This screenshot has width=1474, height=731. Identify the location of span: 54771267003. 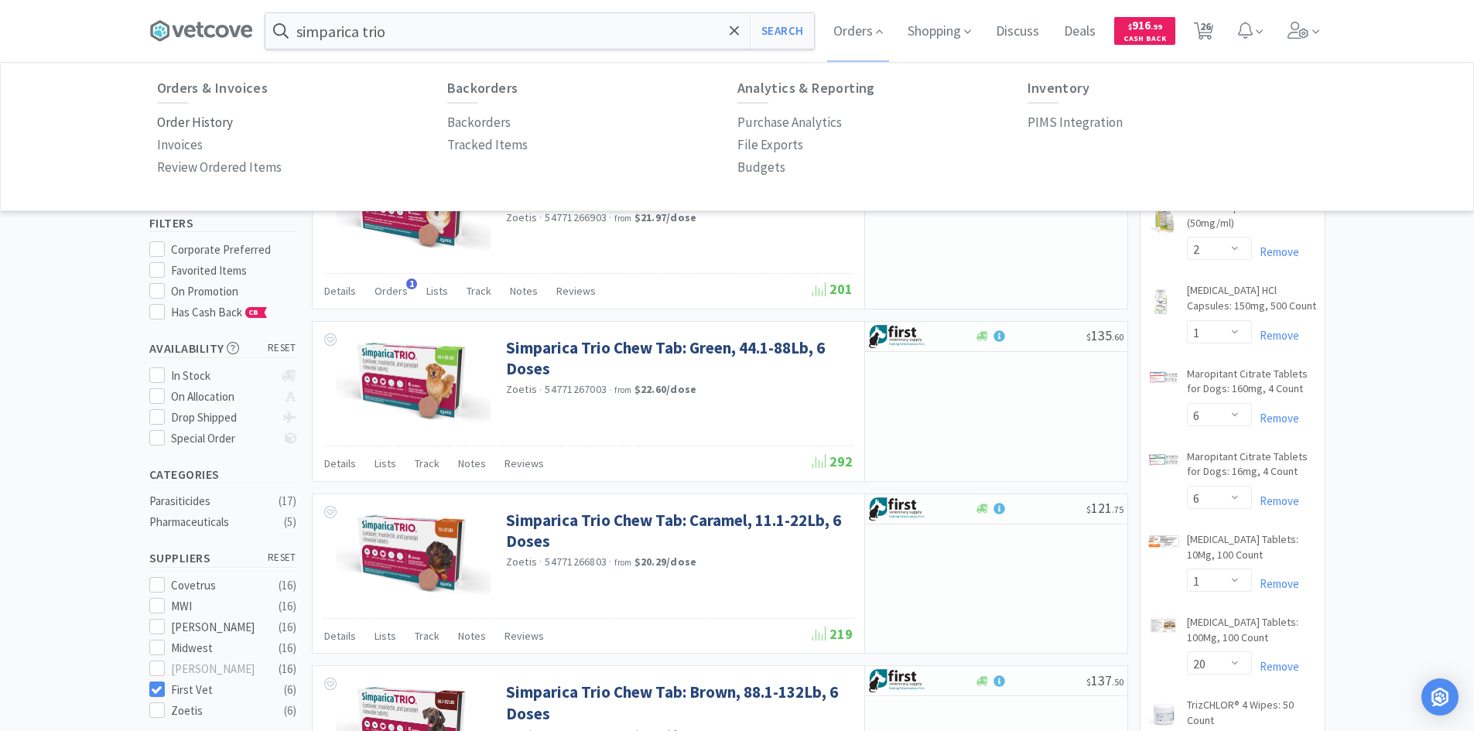
(576, 389).